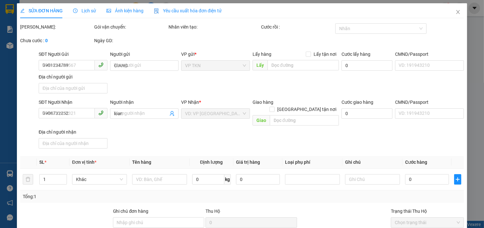 The height and width of the screenshot is (228, 484). Describe the element at coordinates (131, 27) in the screenshot. I see `div: Gói vận chuyển:` at that location.